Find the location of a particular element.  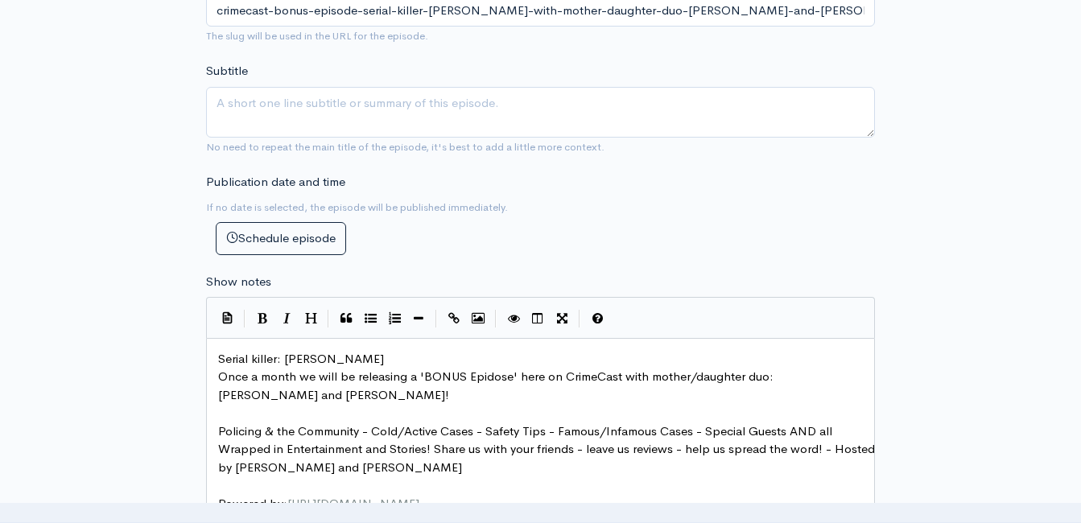

button: Generic List is located at coordinates (370, 319).